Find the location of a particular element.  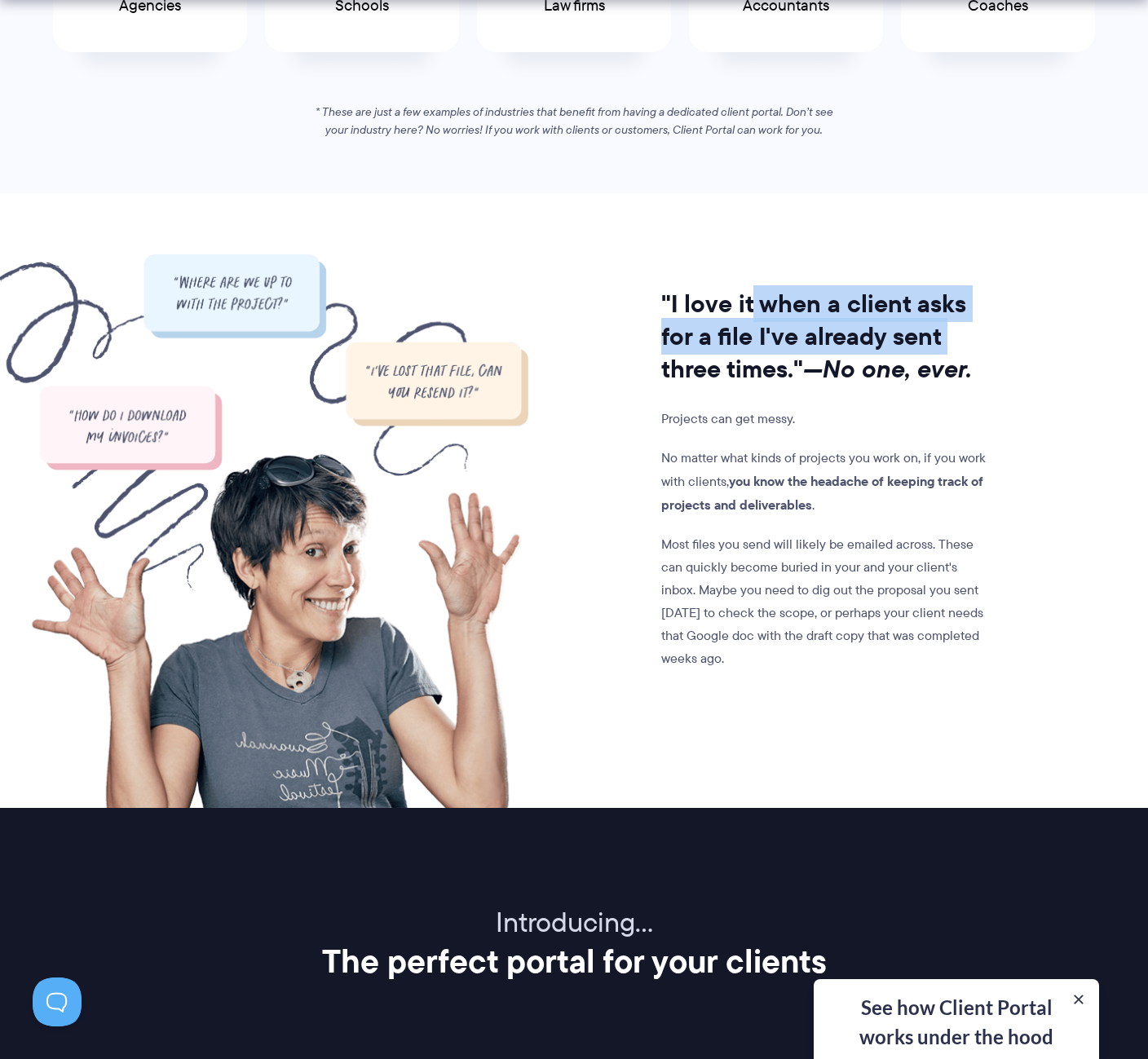

strong: you know the headache of keeping track of projects and deliverables is located at coordinates (822, 493).